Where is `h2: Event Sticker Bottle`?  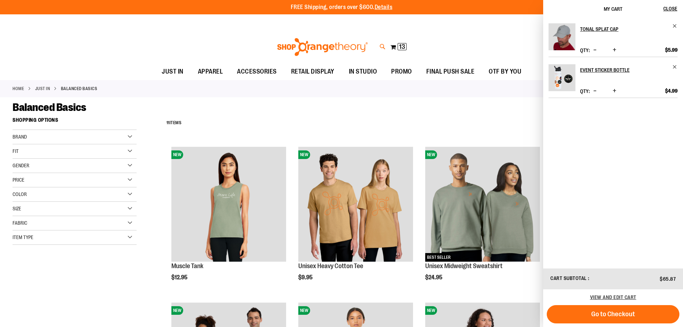 h2: Event Sticker Bottle is located at coordinates (624, 70).